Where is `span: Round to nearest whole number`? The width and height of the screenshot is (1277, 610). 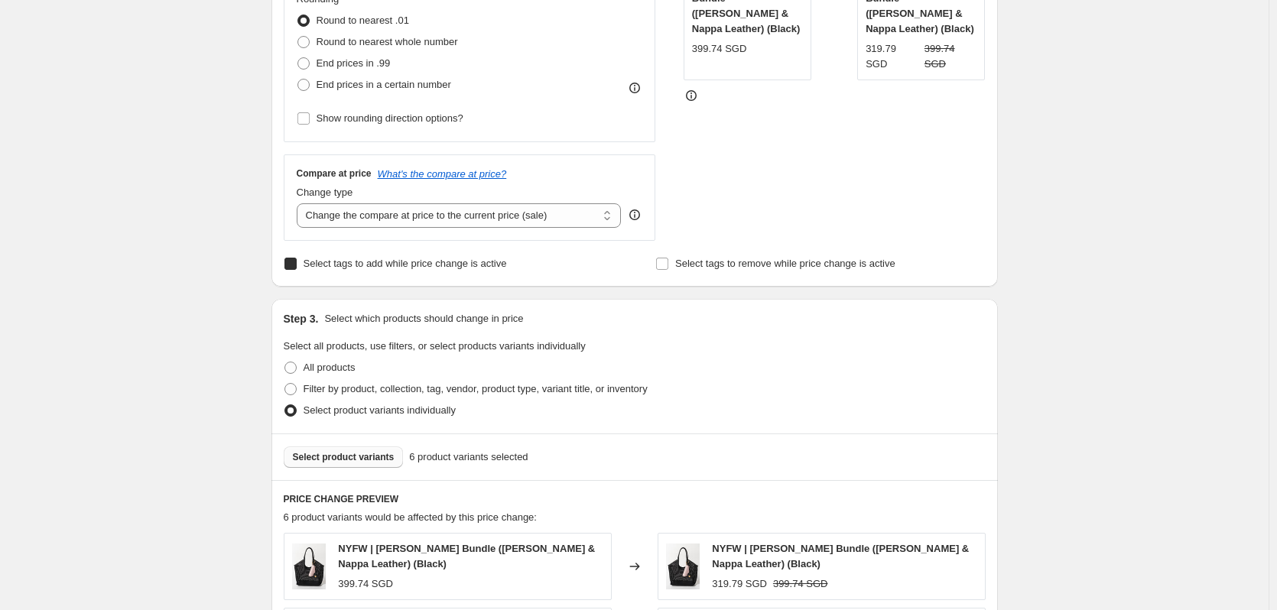 span: Round to nearest whole number is located at coordinates (387, 41).